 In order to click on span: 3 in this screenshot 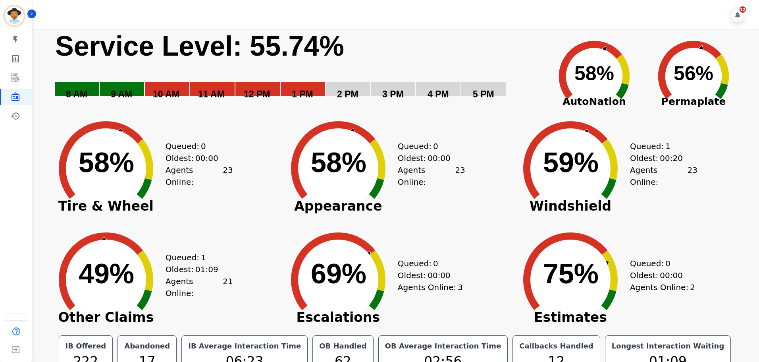, I will do `click(460, 287)`.